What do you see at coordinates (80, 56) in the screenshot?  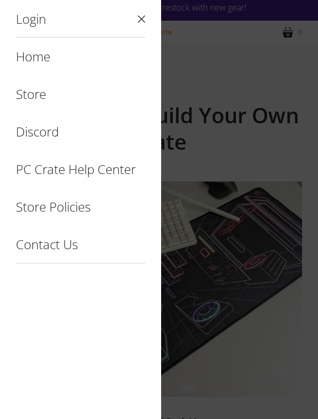 I see `a: Home` at bounding box center [80, 56].